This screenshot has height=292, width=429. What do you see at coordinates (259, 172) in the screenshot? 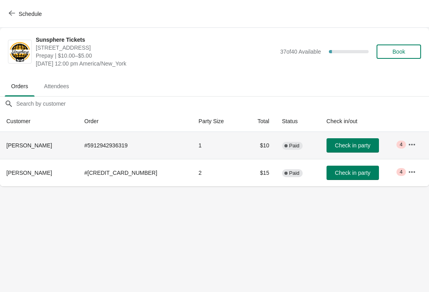
I see `td: $15` at bounding box center [259, 172].